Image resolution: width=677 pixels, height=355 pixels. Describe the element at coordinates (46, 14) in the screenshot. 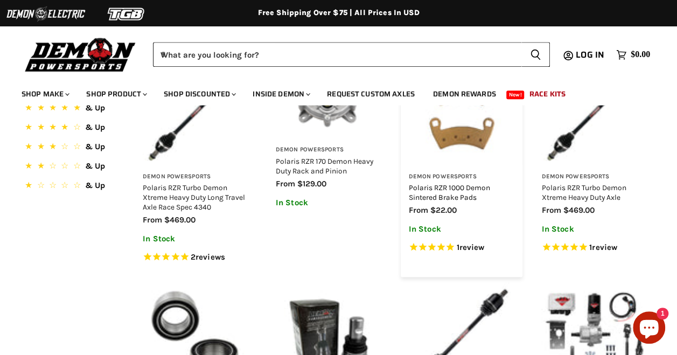

I see `img: Demon Electric Logo 2` at that location.